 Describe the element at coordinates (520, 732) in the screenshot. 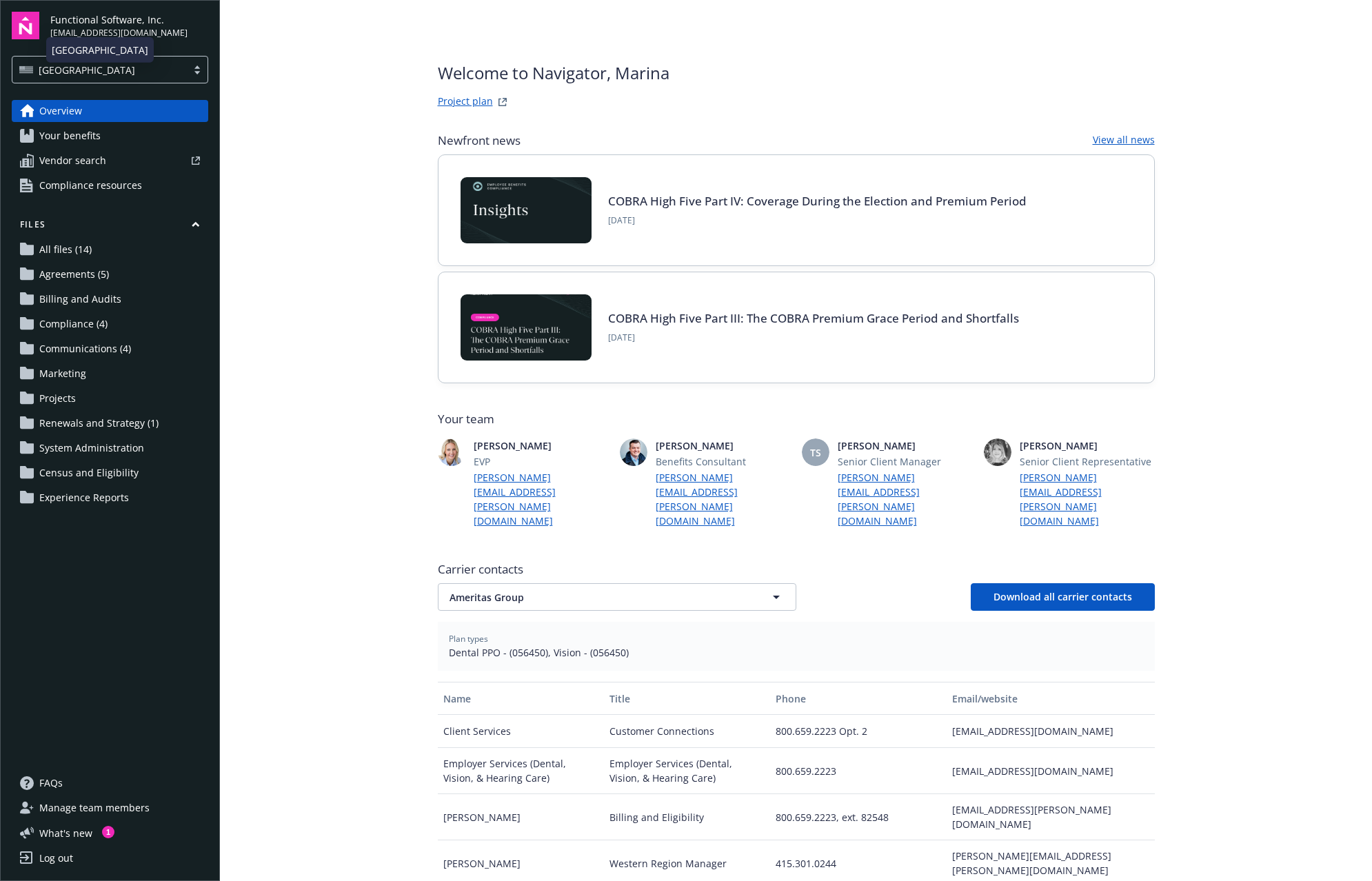

I see `div: Client Services` at that location.